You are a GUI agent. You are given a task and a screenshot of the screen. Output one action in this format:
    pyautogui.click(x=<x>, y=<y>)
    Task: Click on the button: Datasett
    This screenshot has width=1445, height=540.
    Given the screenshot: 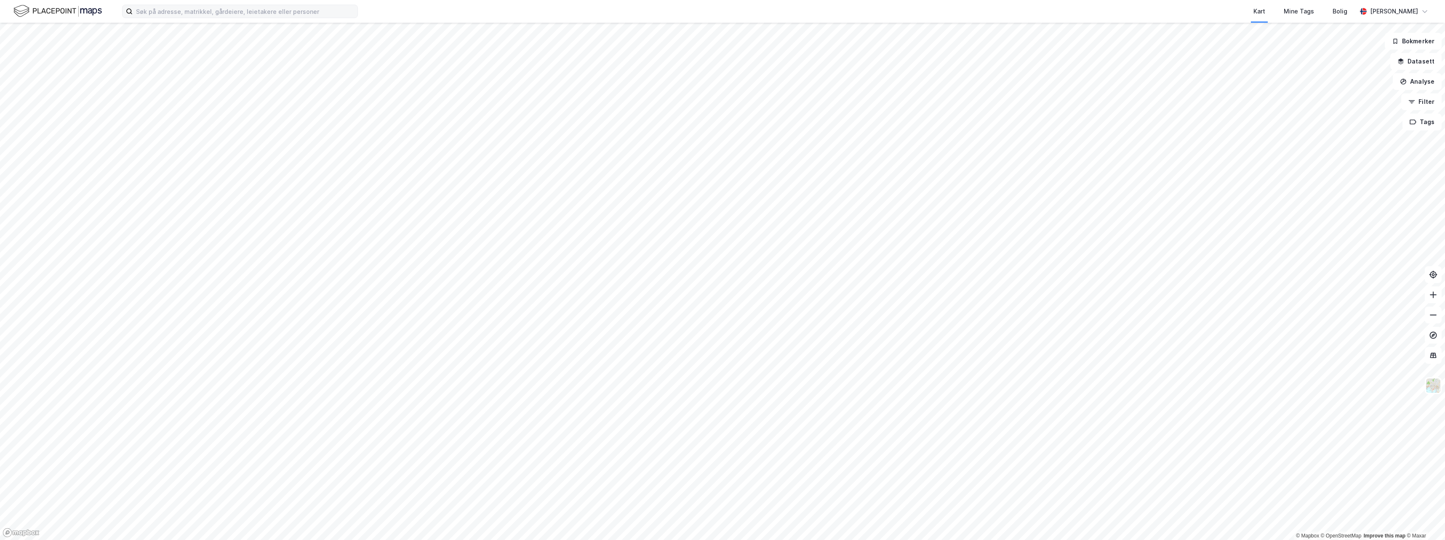 What is the action you would take?
    pyautogui.click(x=1416, y=61)
    